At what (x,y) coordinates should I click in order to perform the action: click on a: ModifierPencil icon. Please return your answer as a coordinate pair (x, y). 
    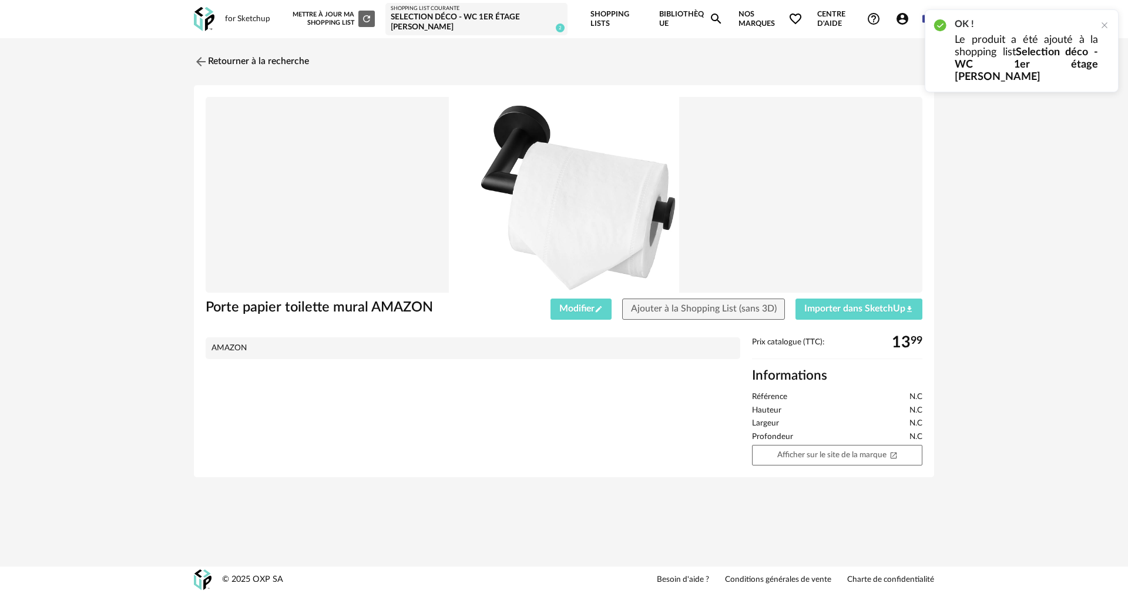
    Looking at the image, I should click on (581, 309).